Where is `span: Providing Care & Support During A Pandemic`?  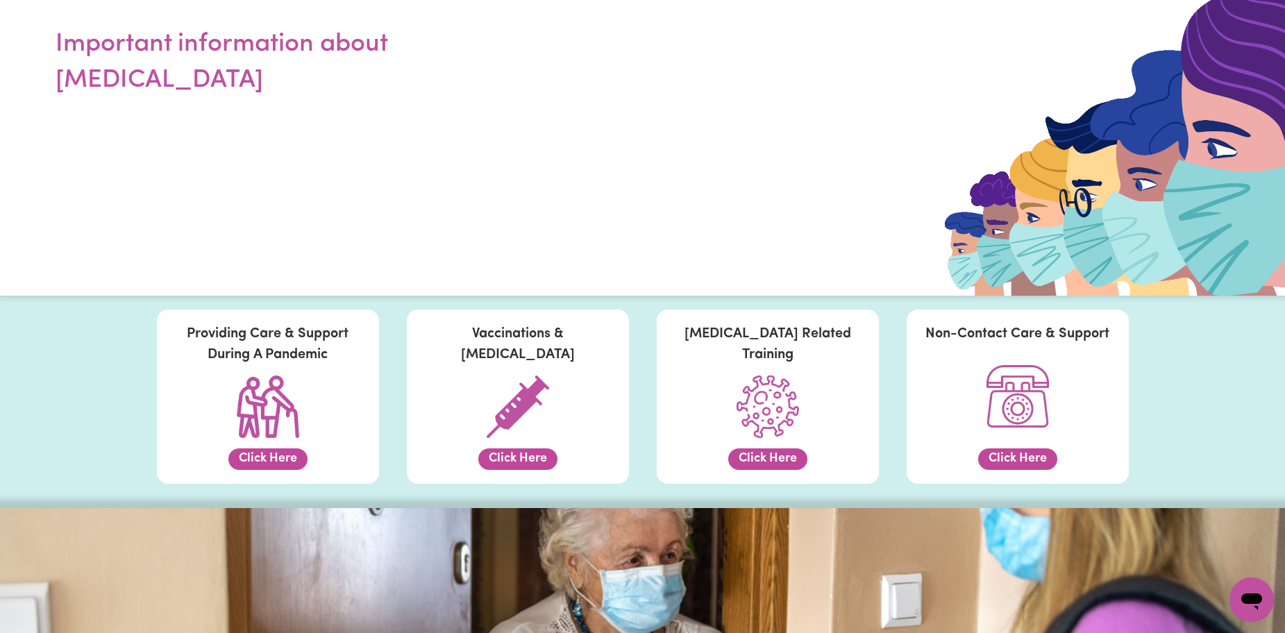
span: Providing Care & Support During A Pandemic is located at coordinates (268, 344).